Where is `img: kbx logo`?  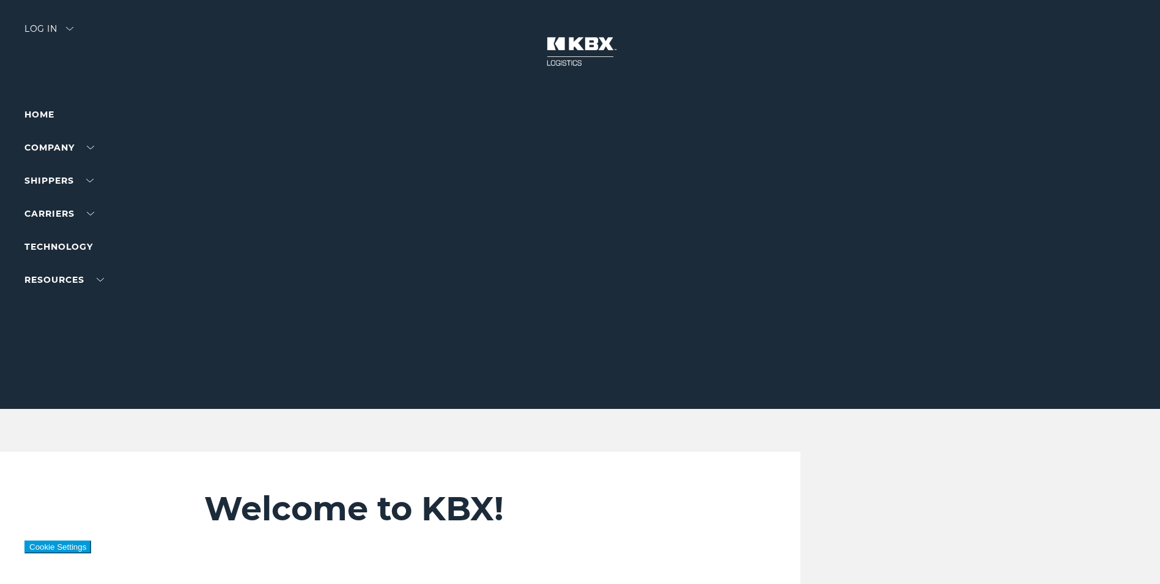 img: kbx logo is located at coordinates (580, 51).